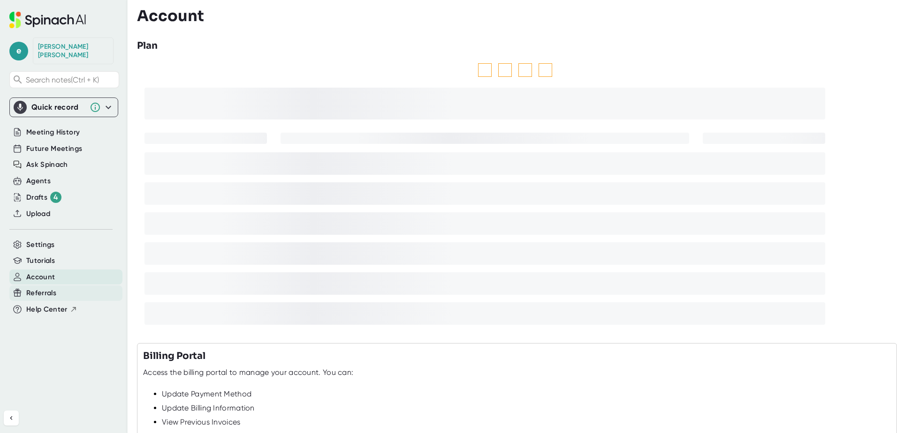  I want to click on div: Access the billing portal to manage your account. You can:, so click(248, 373).